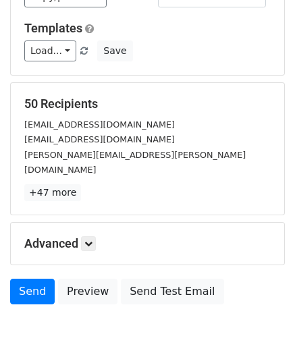 Image resolution: width=295 pixels, height=357 pixels. I want to click on a: Send, so click(32, 291).